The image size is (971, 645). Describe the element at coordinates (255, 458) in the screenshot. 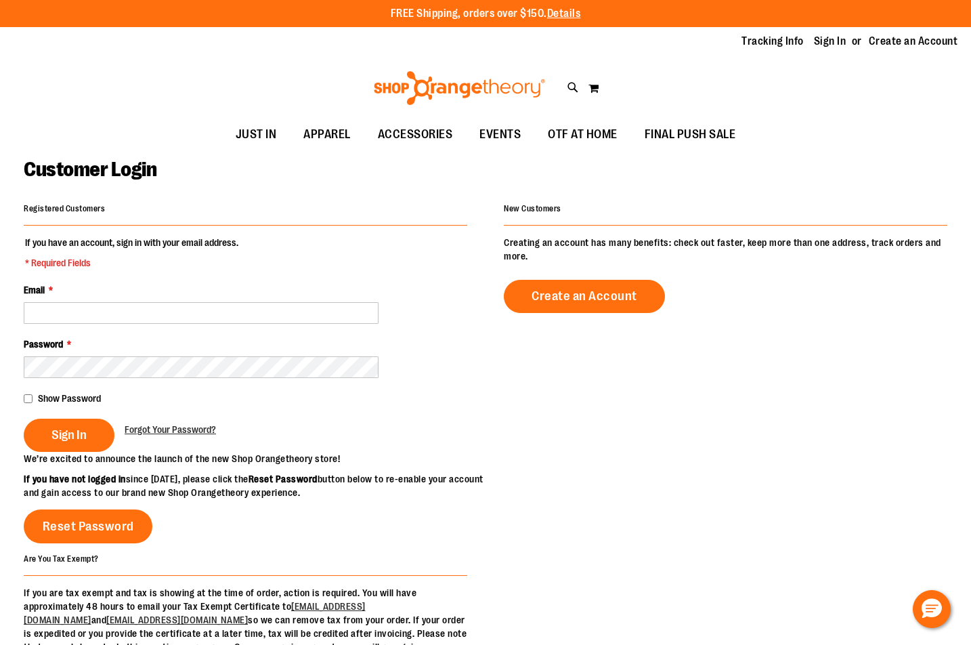

I see `p: We’re excited to announce the launch of the new Shop Orangetheory store!` at that location.